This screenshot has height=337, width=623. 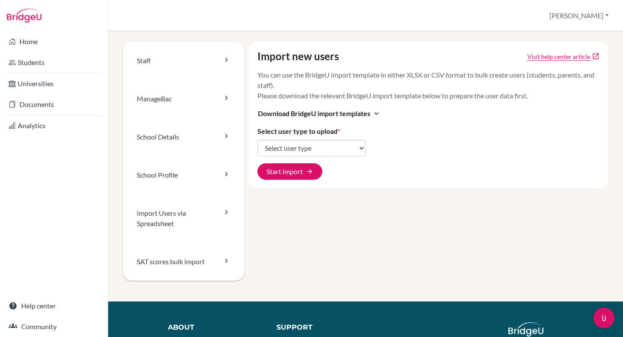 What do you see at coordinates (24, 16) in the screenshot?
I see `img: Bridge-U` at bounding box center [24, 16].